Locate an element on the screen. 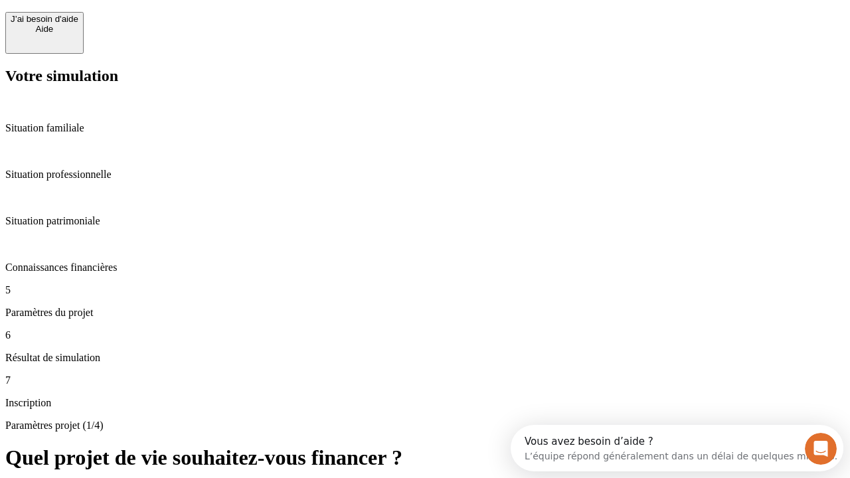 The image size is (850, 478). p: Situation professionnelle is located at coordinates (425, 175).